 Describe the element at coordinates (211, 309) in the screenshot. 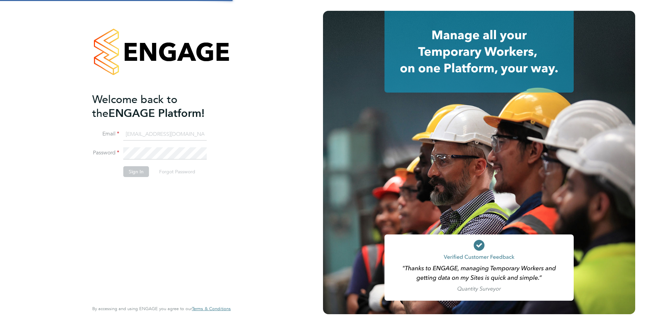

I see `a: Terms & Conditions` at that location.